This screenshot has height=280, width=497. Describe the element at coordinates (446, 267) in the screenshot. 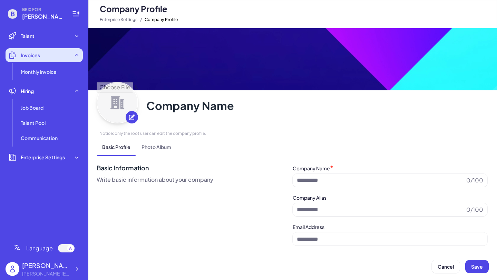

I see `button: Cancel` at that location.